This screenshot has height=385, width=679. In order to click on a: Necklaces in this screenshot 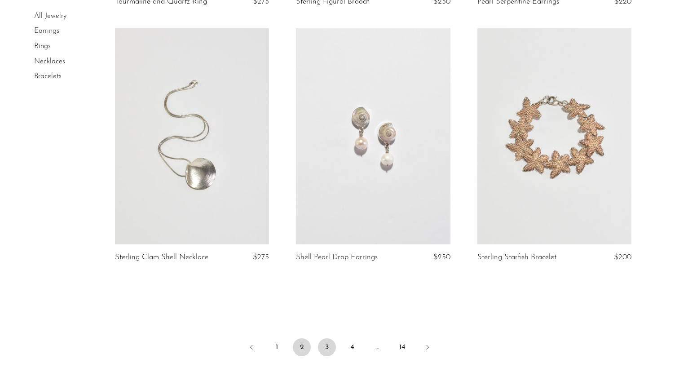, I will do `click(49, 61)`.